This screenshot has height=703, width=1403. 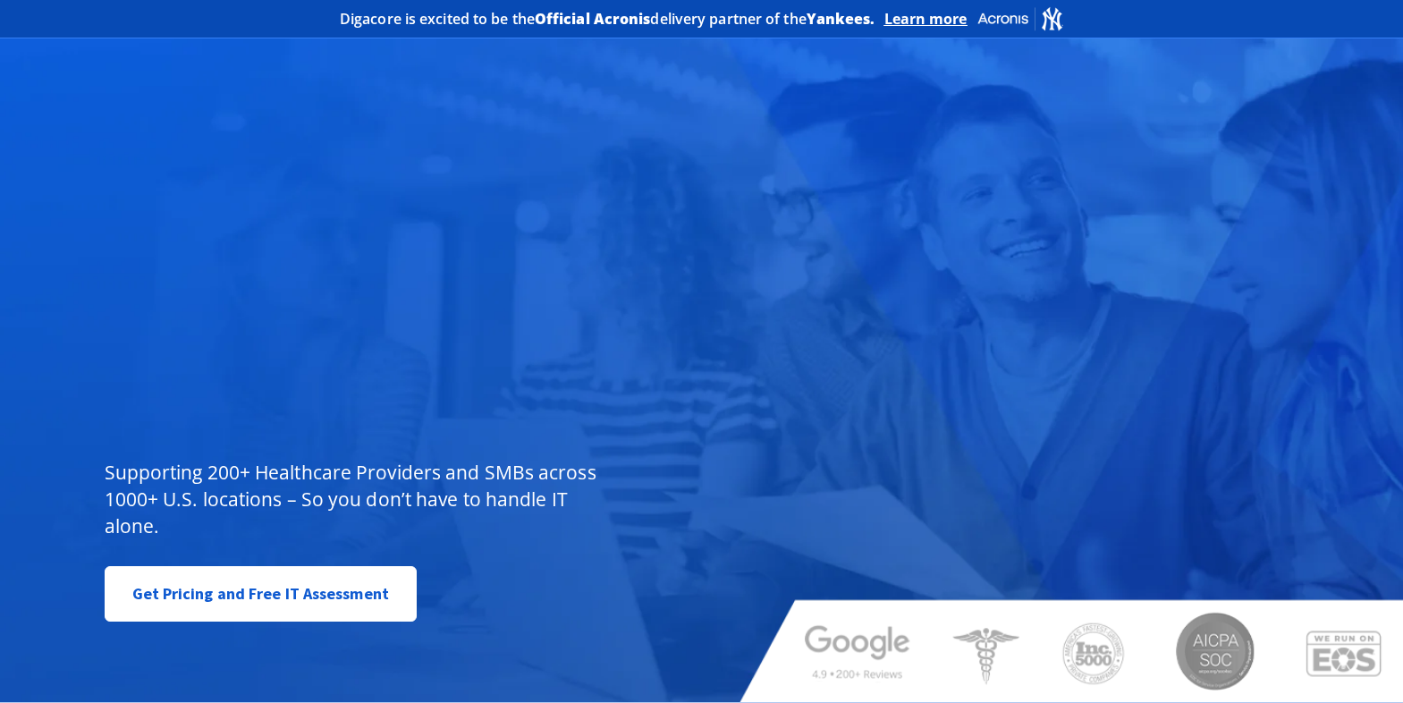 What do you see at coordinates (841, 19) in the screenshot?
I see `b: Yankees.` at bounding box center [841, 19].